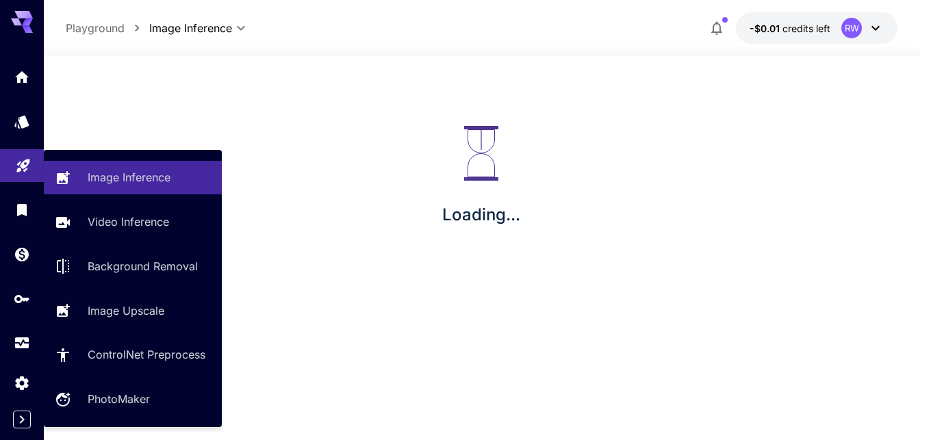 The height and width of the screenshot is (440, 931). Describe the element at coordinates (817, 28) in the screenshot. I see `button: -$0.01071` at that location.